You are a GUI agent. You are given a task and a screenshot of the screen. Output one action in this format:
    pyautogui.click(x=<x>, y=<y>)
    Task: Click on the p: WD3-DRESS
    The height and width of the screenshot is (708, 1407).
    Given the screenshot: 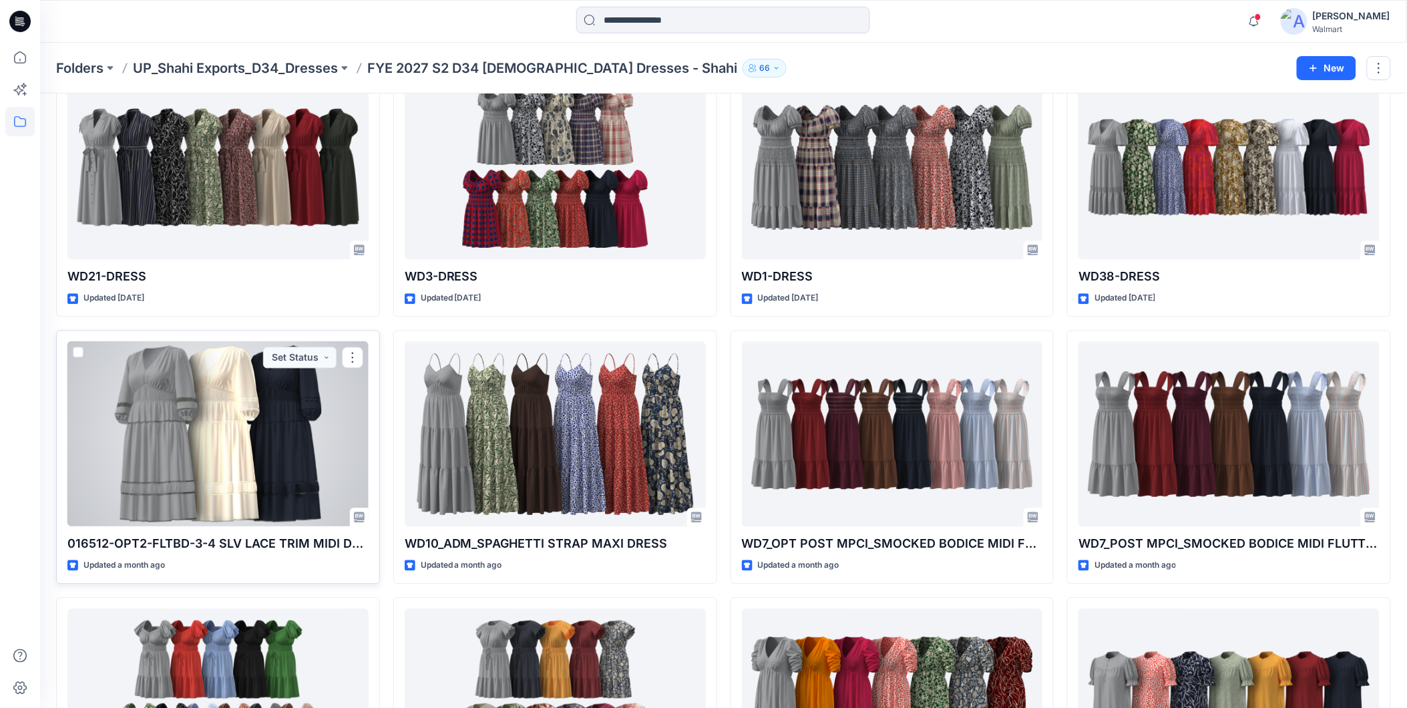 What is the action you would take?
    pyautogui.click(x=555, y=277)
    